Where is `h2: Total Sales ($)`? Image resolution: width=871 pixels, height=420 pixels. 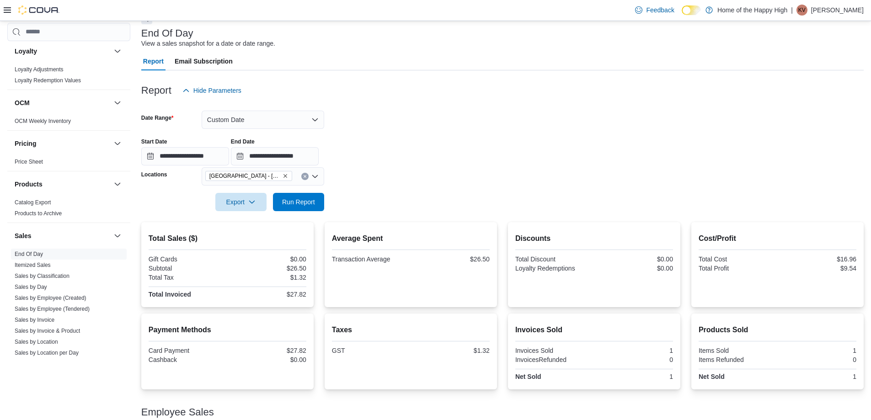 h2: Total Sales ($) is located at coordinates (227, 239).